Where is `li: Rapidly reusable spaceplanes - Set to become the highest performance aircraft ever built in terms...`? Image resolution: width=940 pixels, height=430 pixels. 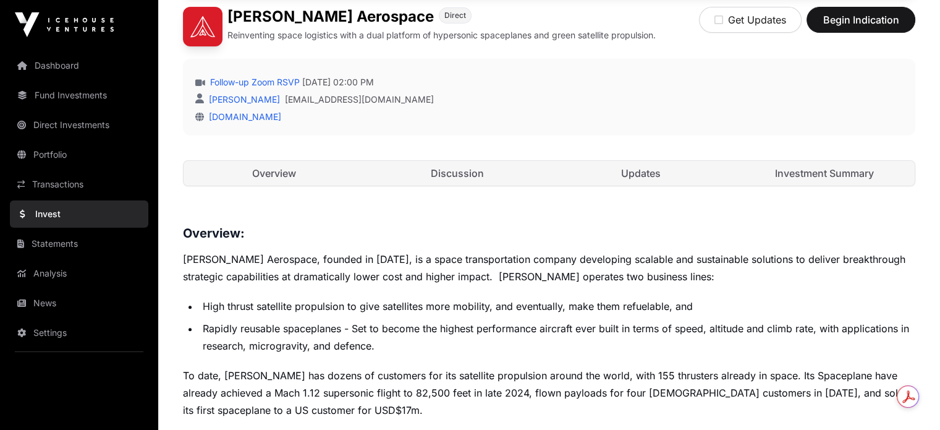 li: Rapidly reusable spaceplanes - Set to become the highest performance aircraft ever built in terms... is located at coordinates (557, 337).